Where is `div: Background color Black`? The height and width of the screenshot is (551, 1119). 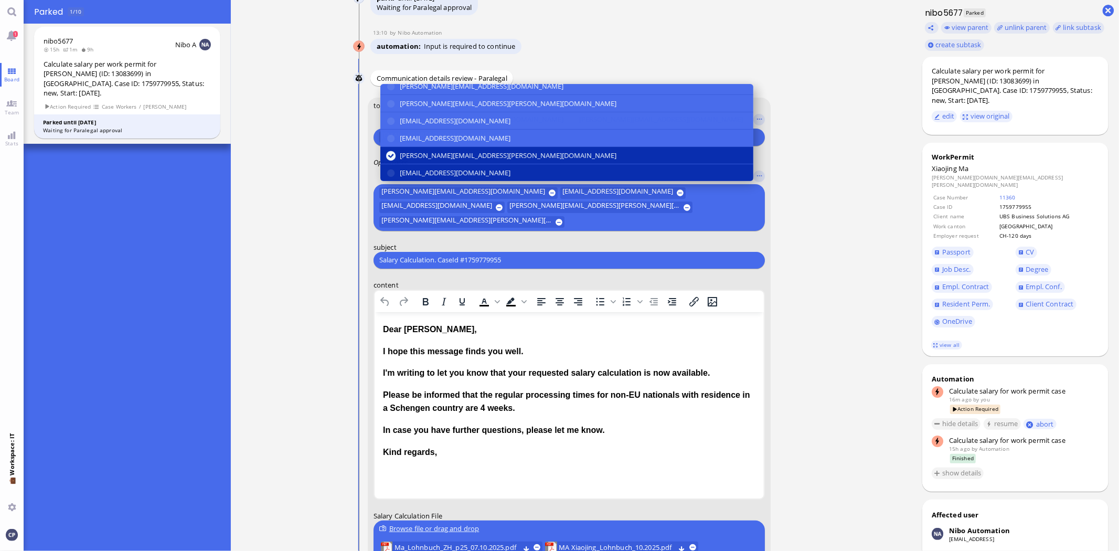
div: Background color Black is located at coordinates (515, 301).